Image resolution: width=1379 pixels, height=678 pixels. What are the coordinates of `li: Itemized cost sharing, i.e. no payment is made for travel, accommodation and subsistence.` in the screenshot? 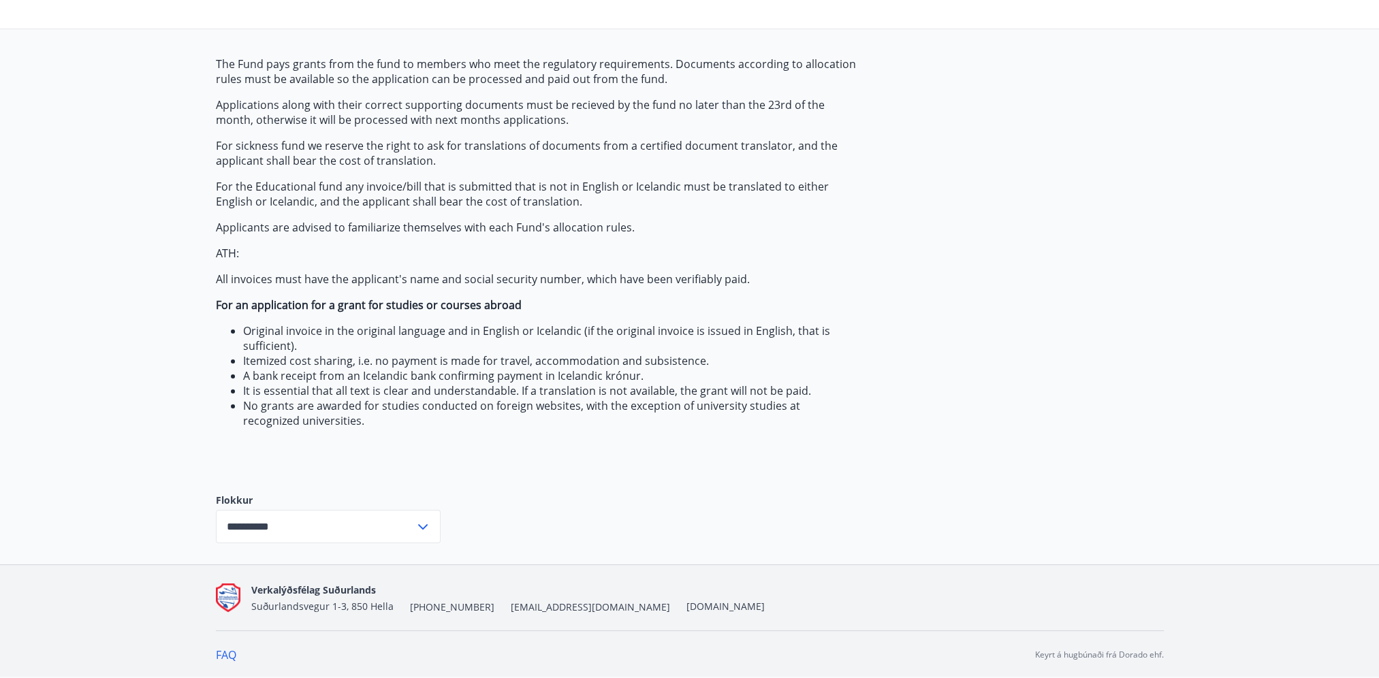 It's located at (551, 361).